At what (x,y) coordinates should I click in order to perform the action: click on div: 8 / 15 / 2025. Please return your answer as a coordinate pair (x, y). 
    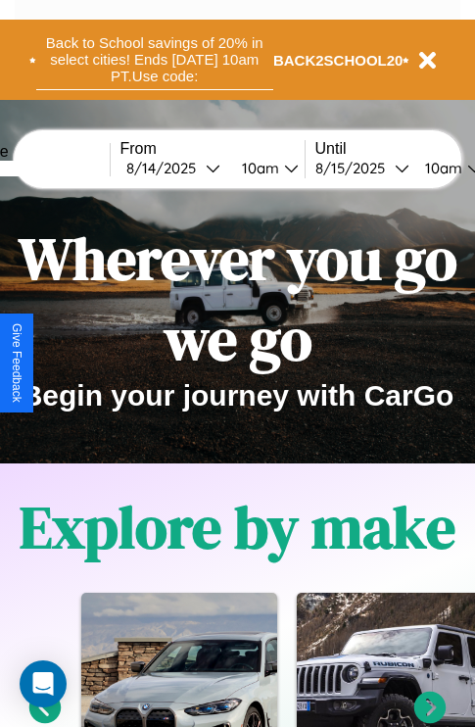
    Looking at the image, I should click on (355, 168).